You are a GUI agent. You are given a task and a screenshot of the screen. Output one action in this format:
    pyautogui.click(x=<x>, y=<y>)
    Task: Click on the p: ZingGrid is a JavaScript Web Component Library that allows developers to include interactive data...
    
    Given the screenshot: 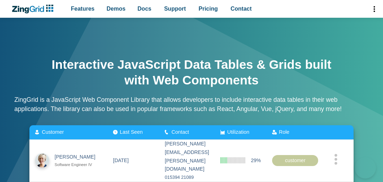 What is the action you would take?
    pyautogui.click(x=192, y=104)
    